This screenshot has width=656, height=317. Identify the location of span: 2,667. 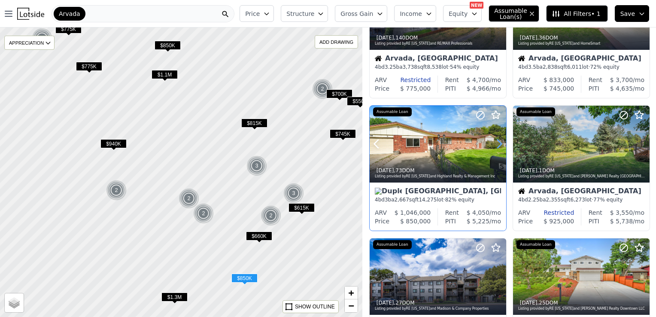
(402, 200).